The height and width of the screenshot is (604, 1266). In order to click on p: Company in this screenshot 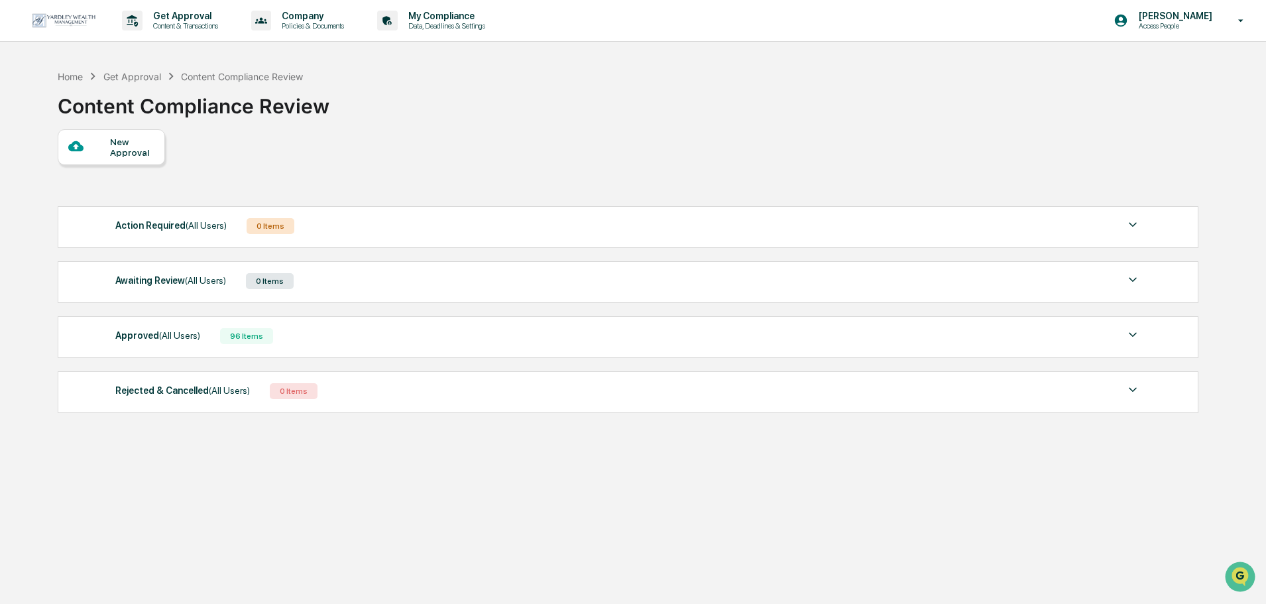, I will do `click(311, 16)`.